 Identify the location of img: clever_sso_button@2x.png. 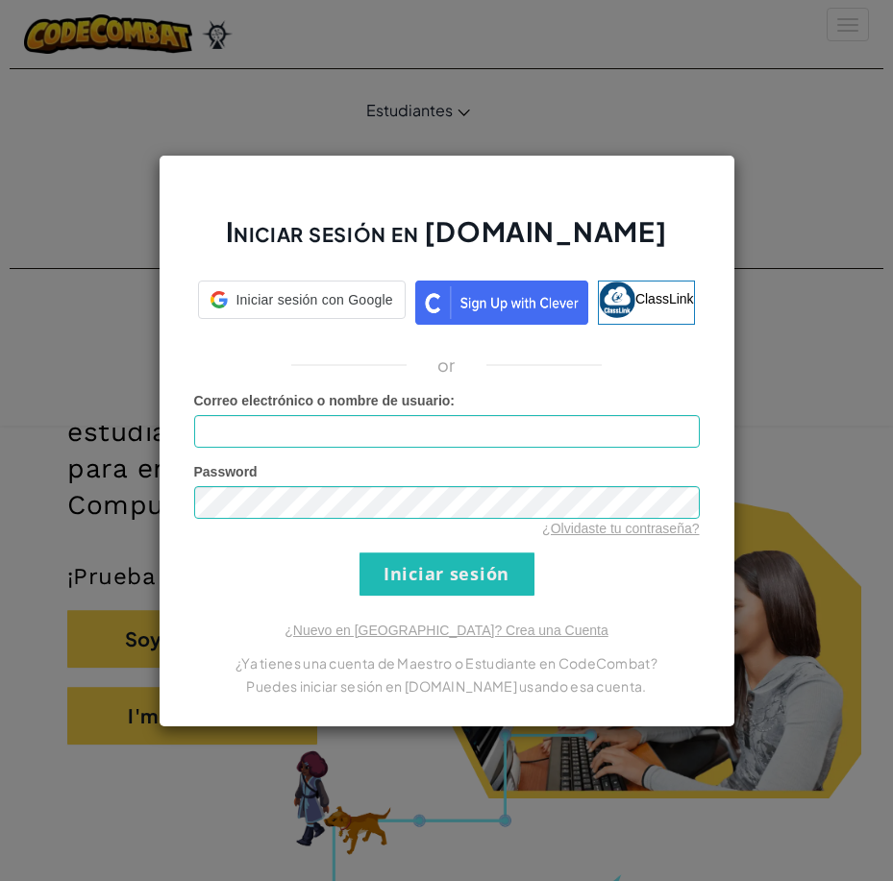
(502, 303).